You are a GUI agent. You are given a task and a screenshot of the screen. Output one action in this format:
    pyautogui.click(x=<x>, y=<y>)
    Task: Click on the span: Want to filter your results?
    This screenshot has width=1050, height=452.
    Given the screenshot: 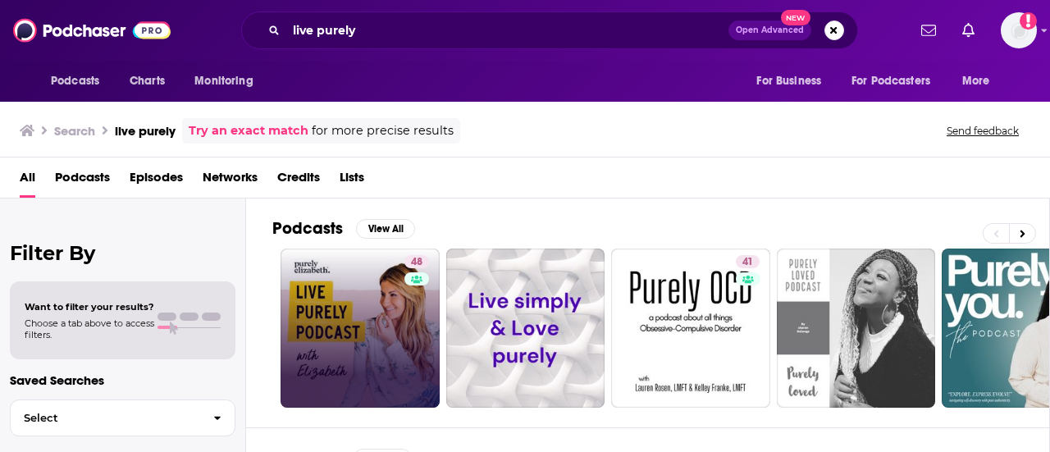 What is the action you would take?
    pyautogui.click(x=89, y=307)
    